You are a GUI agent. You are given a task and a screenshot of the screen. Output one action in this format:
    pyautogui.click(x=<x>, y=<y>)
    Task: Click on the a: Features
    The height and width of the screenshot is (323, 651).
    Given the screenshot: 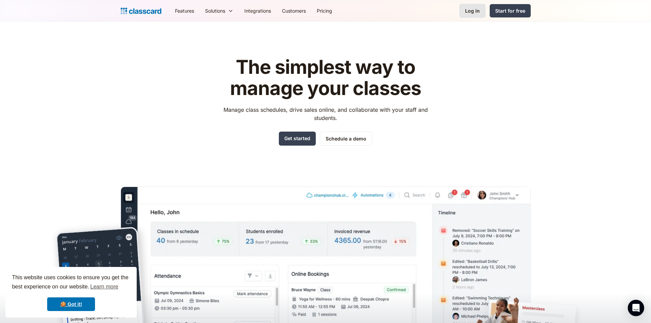 What is the action you would take?
    pyautogui.click(x=185, y=11)
    